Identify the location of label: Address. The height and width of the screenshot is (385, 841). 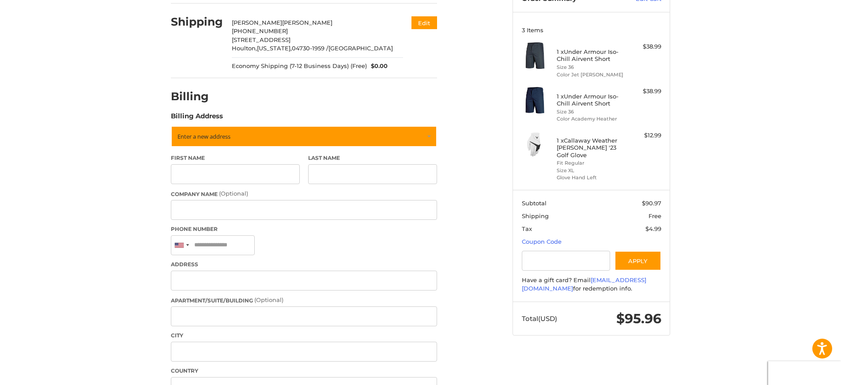
(304, 265).